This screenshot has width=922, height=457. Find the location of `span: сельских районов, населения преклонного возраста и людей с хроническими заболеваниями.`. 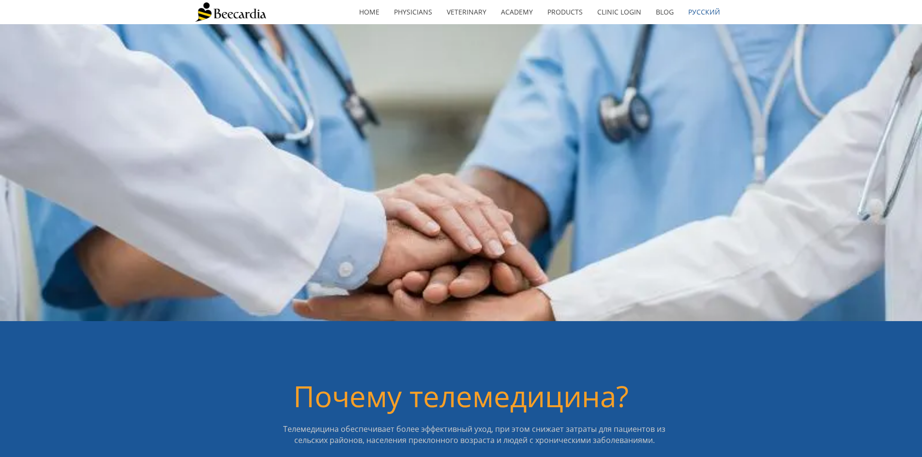

span: сельских районов, населения преклонного возраста и людей с хроническими заболеваниями. is located at coordinates (474, 440).